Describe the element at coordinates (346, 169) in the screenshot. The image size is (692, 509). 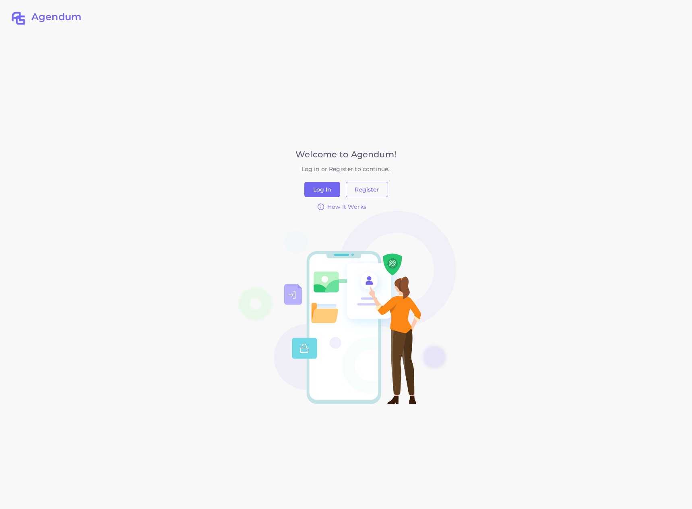
I see `div: Log in or Register to continue..` at that location.